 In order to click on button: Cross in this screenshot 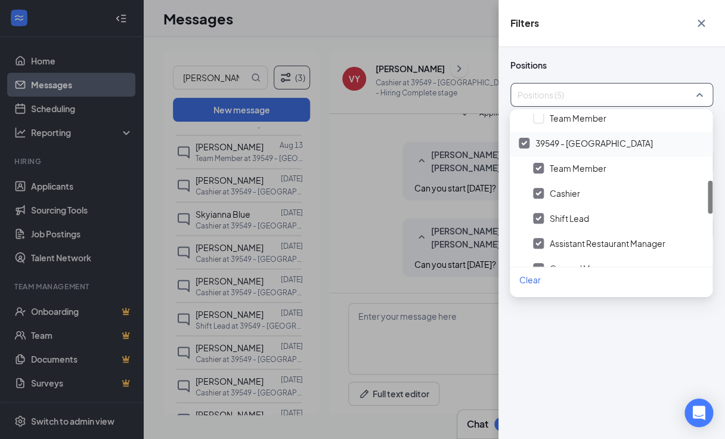, I will do `click(701, 23)`.